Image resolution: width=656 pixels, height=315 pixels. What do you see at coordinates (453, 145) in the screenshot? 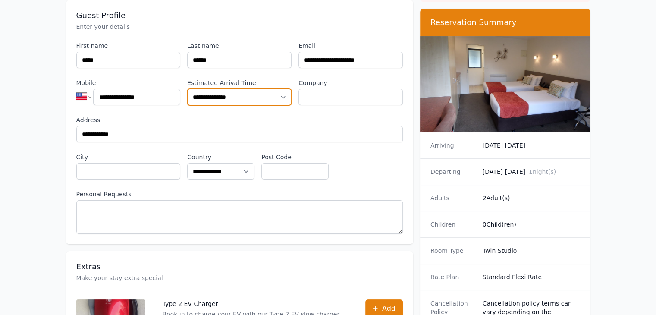
I see `dt: Arriving` at bounding box center [453, 145].